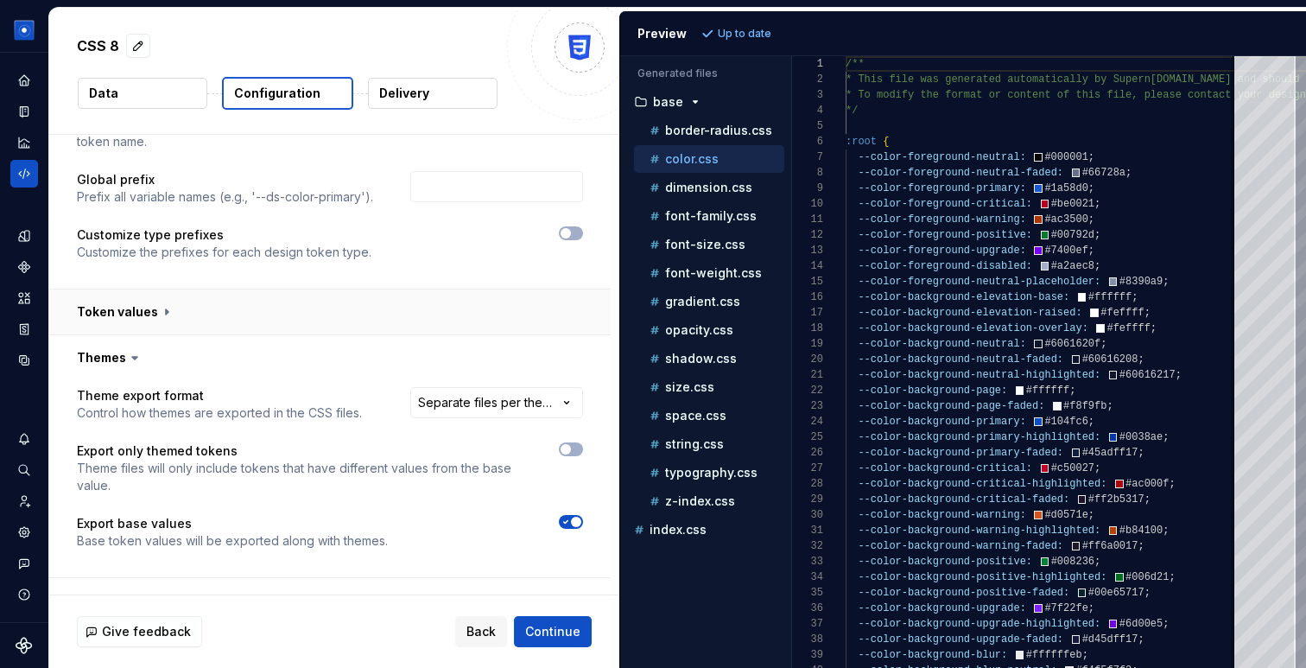 The height and width of the screenshot is (668, 1306). What do you see at coordinates (945, 266) in the screenshot?
I see `span: --color-foreground-disabled:` at bounding box center [945, 266].